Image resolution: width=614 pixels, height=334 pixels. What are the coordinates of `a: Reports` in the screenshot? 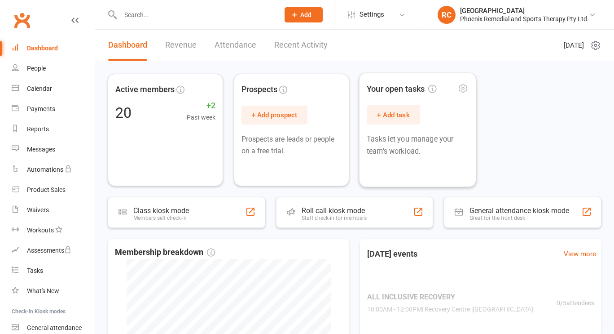 It's located at (53, 129).